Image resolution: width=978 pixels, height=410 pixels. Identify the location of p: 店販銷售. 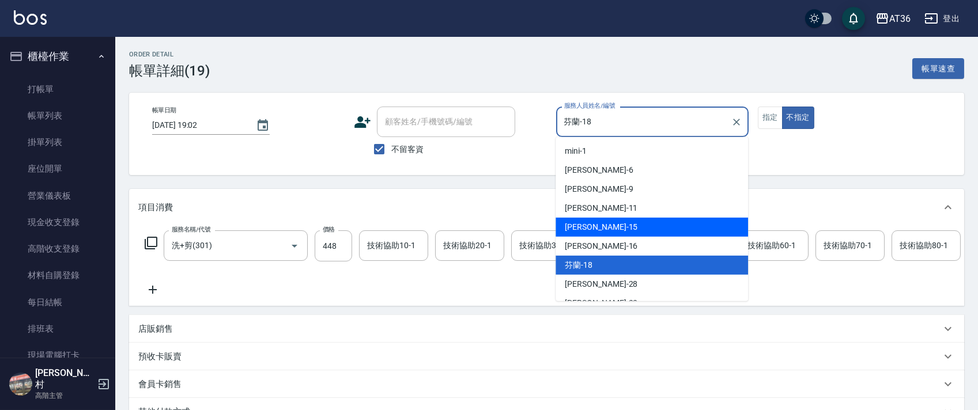
(156, 329).